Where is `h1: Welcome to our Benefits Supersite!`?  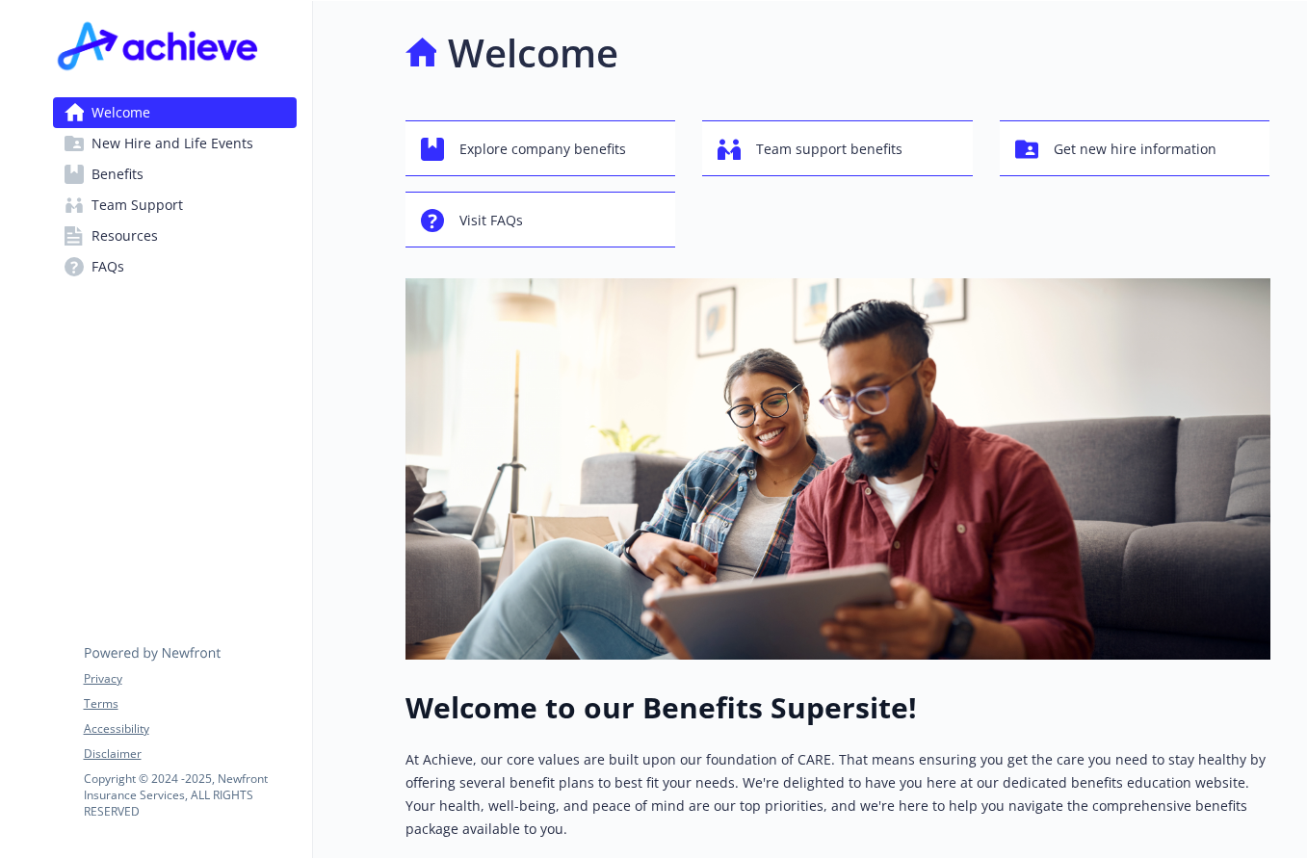 h1: Welcome to our Benefits Supersite! is located at coordinates (838, 708).